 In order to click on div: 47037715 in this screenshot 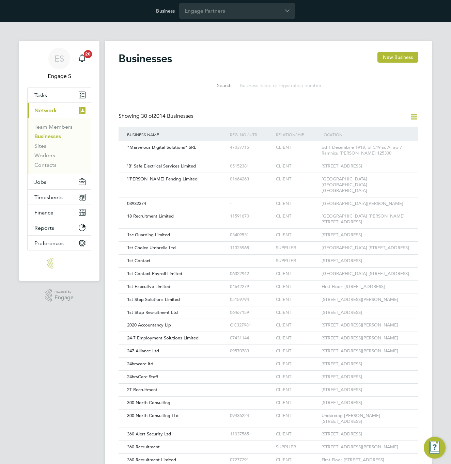, I will do `click(251, 148)`.